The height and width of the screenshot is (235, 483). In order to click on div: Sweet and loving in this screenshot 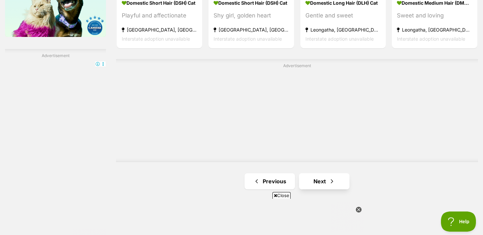, I will do `click(434, 15)`.